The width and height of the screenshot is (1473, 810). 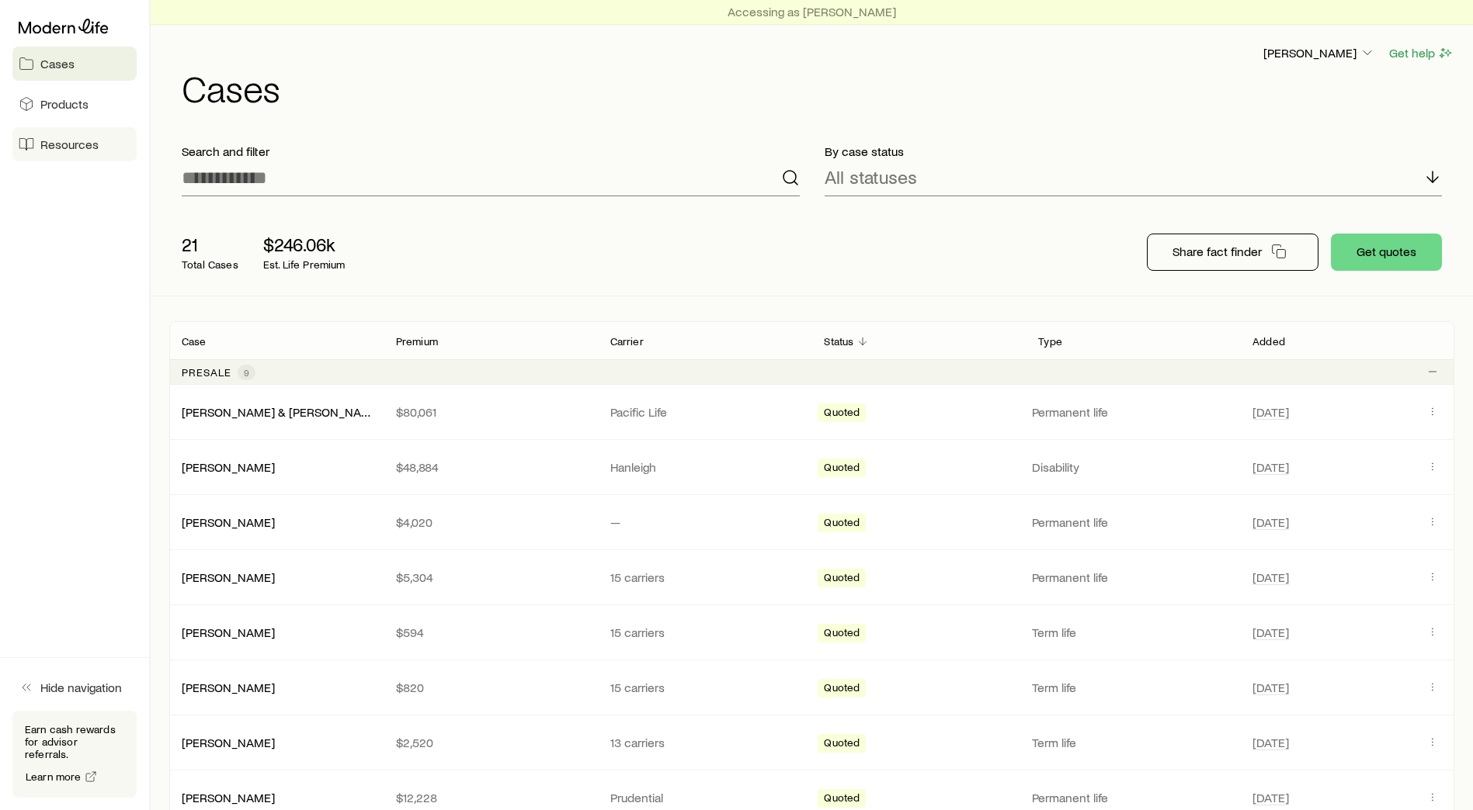 I want to click on h1: Cases, so click(x=817, y=88).